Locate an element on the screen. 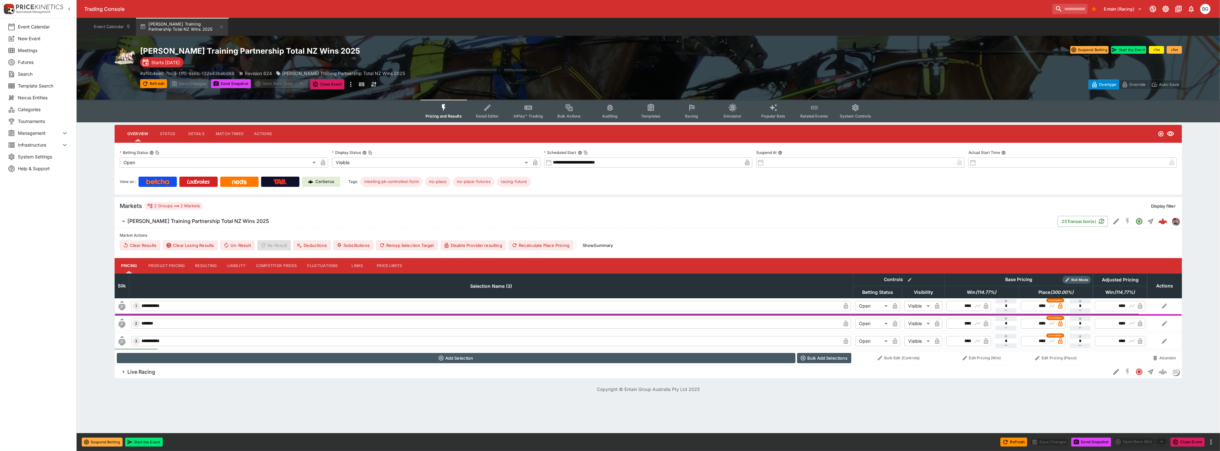  div: Open is located at coordinates (219, 162).